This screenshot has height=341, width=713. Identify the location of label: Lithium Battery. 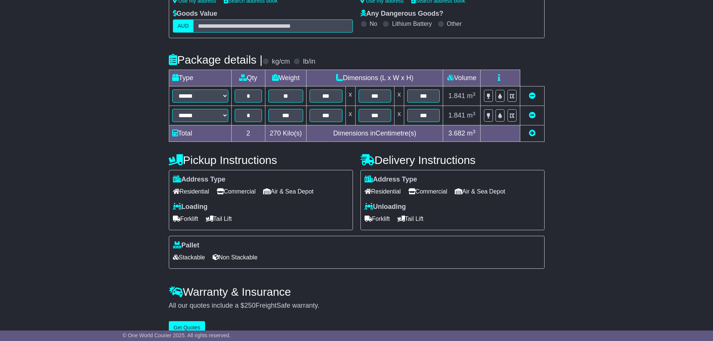
(412, 24).